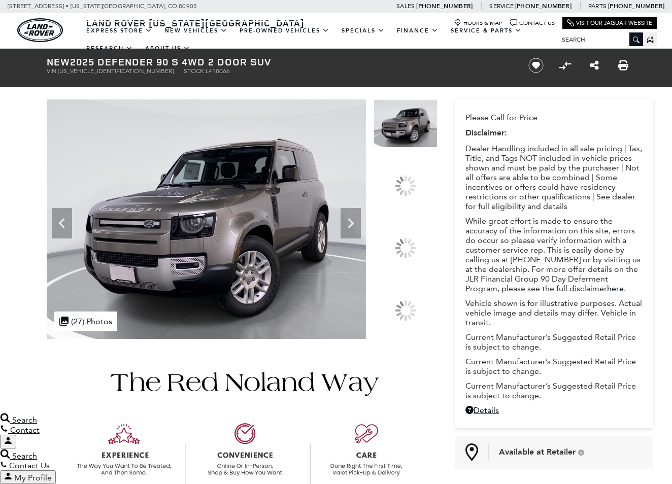  What do you see at coordinates (119, 30) in the screenshot?
I see `a: EXPRESS STORE` at bounding box center [119, 30].